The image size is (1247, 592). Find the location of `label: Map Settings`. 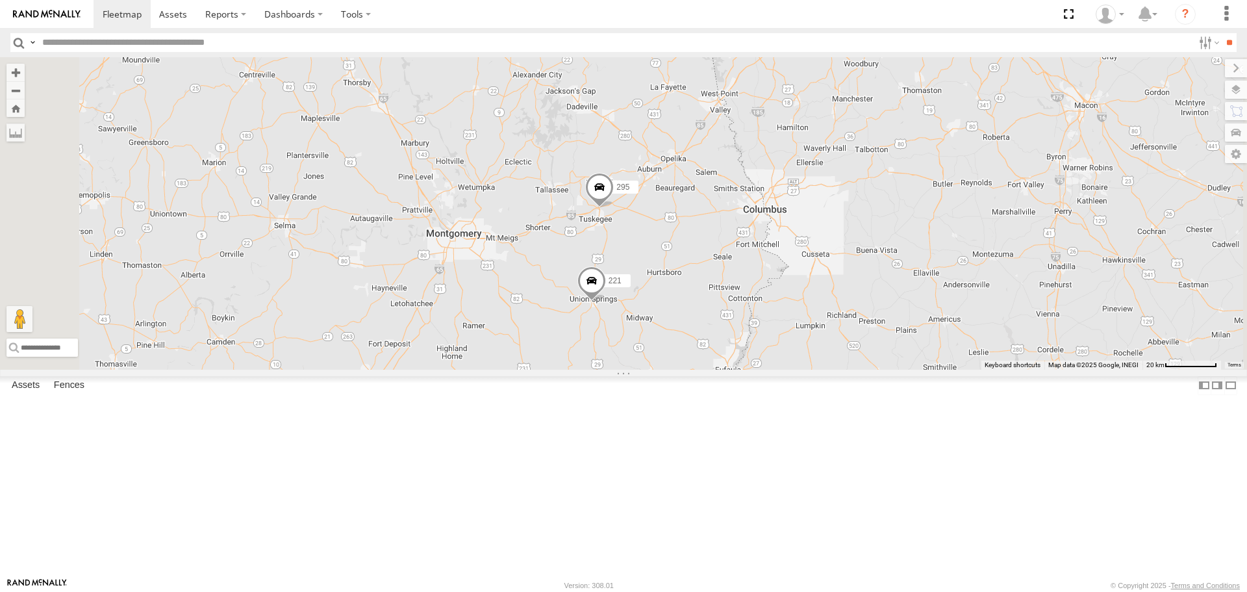

label: Map Settings is located at coordinates (1236, 154).